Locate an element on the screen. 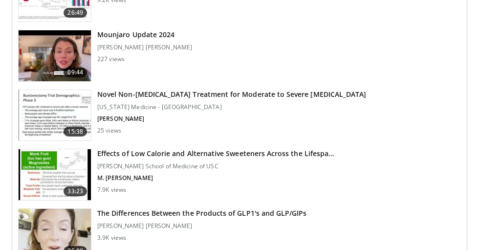 The height and width of the screenshot is (250, 479). span: 33:23 is located at coordinates (75, 191).